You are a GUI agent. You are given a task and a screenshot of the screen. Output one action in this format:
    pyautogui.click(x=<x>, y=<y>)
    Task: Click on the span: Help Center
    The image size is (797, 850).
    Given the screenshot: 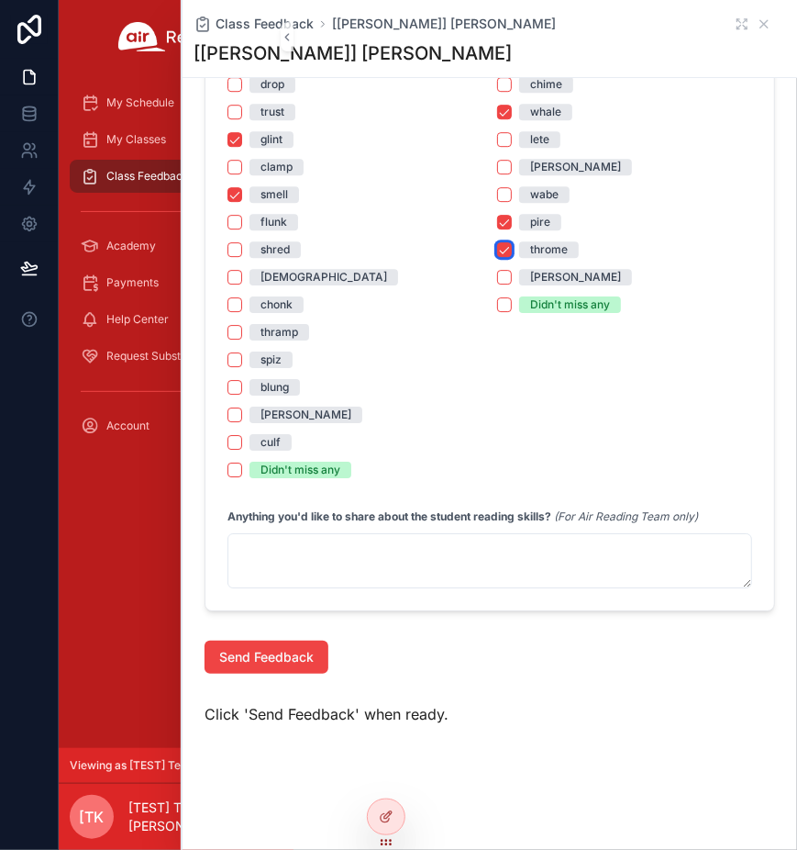 What is the action you would take?
    pyautogui.click(x=138, y=319)
    